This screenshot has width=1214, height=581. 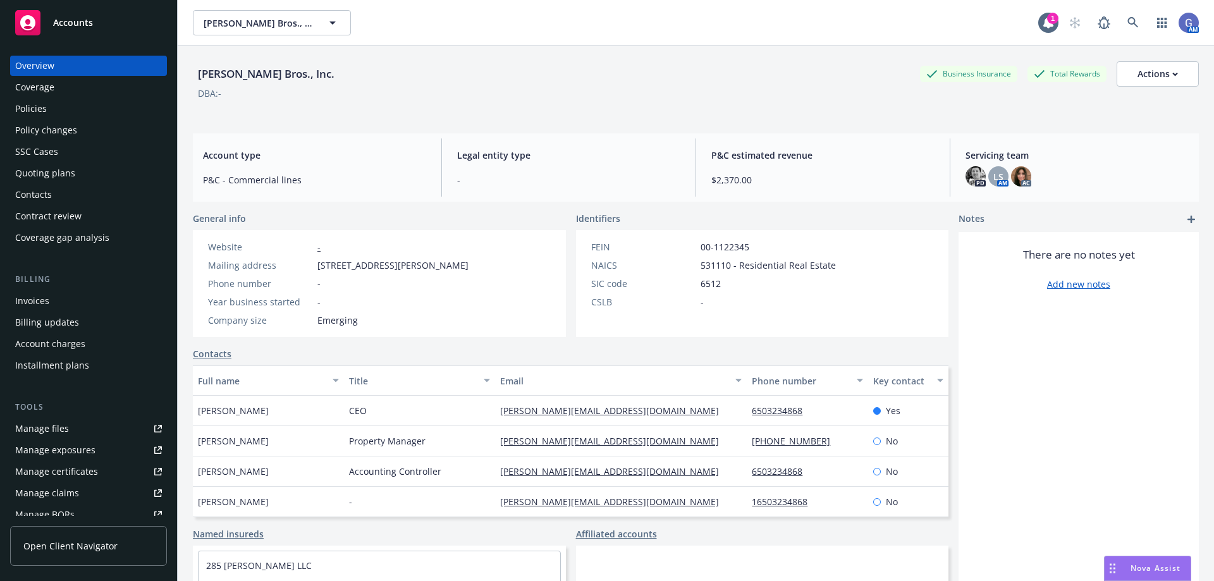 I want to click on a: Switch app, so click(x=1162, y=23).